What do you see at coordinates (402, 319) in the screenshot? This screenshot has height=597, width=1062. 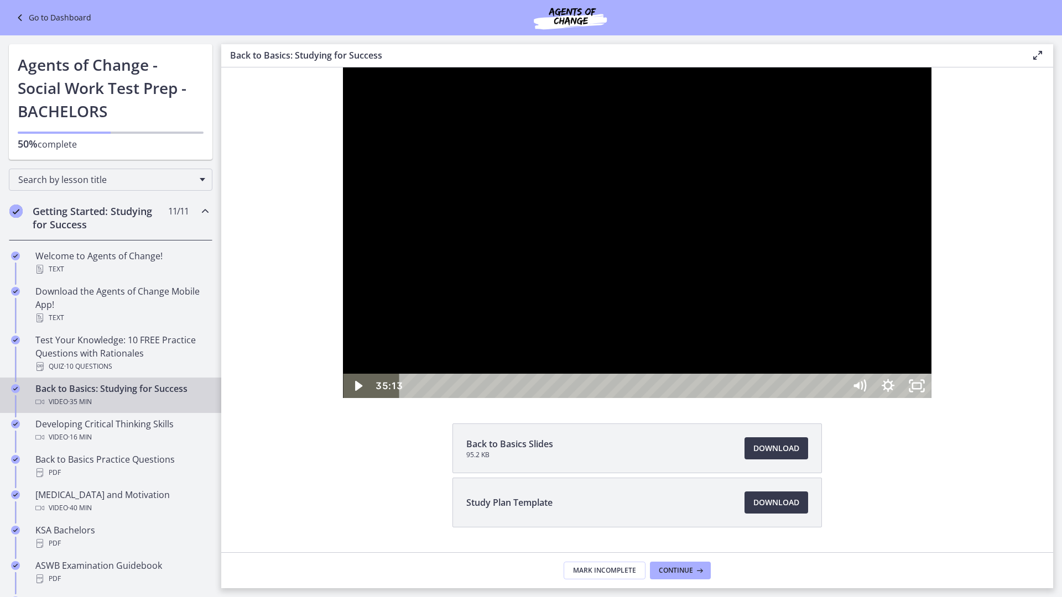 I see `div: Playbar` at bounding box center [402, 319].